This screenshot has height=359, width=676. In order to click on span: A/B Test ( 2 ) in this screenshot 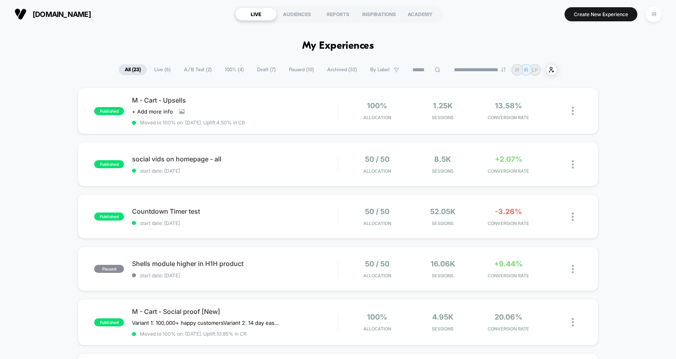, I will do `click(197, 70)`.